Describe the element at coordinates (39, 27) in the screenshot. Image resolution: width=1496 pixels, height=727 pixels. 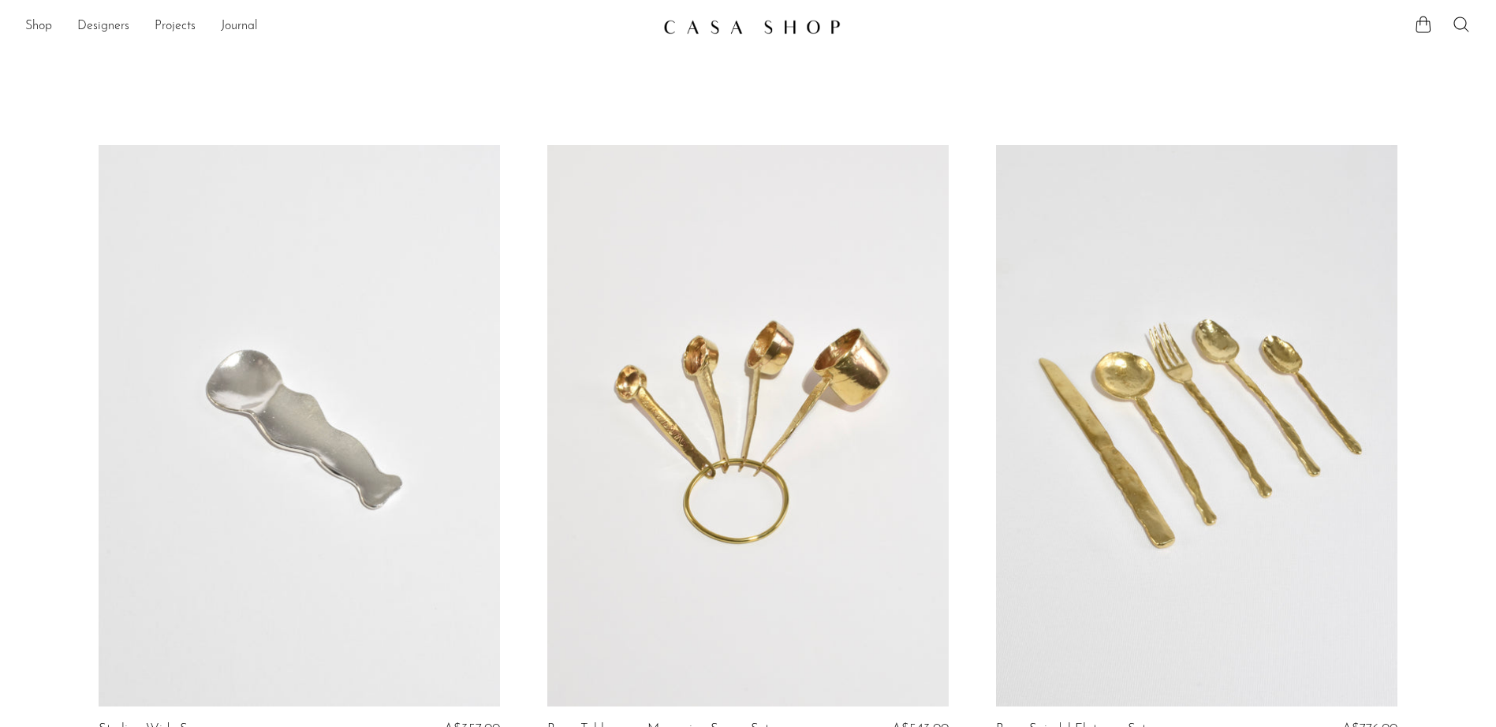
I see `a: Shop` at that location.